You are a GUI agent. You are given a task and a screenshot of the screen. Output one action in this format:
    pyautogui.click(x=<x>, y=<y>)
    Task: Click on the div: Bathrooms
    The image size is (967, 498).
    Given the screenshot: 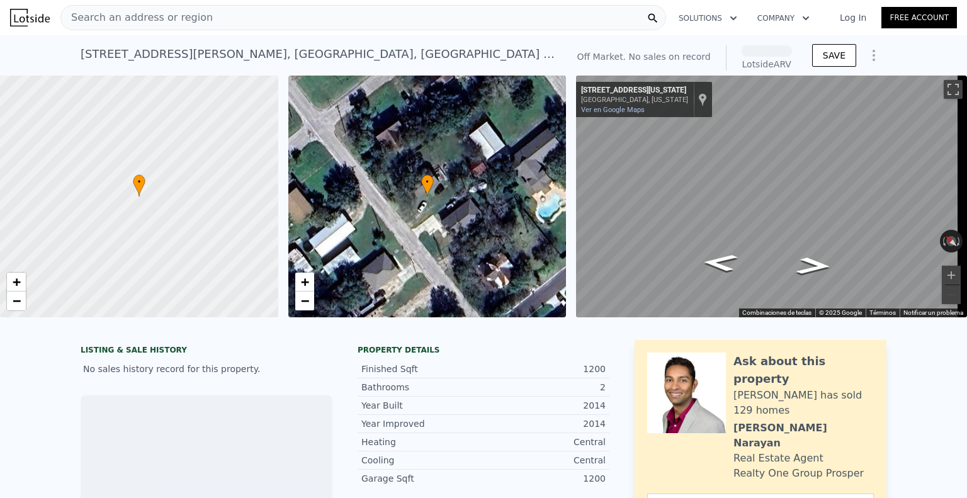 What is the action you would take?
    pyautogui.click(x=423, y=387)
    